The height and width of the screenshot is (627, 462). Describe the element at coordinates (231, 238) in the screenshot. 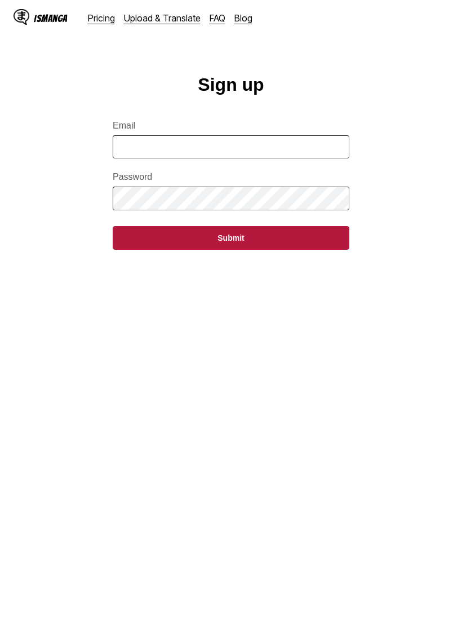

I see `button: Submit` at that location.